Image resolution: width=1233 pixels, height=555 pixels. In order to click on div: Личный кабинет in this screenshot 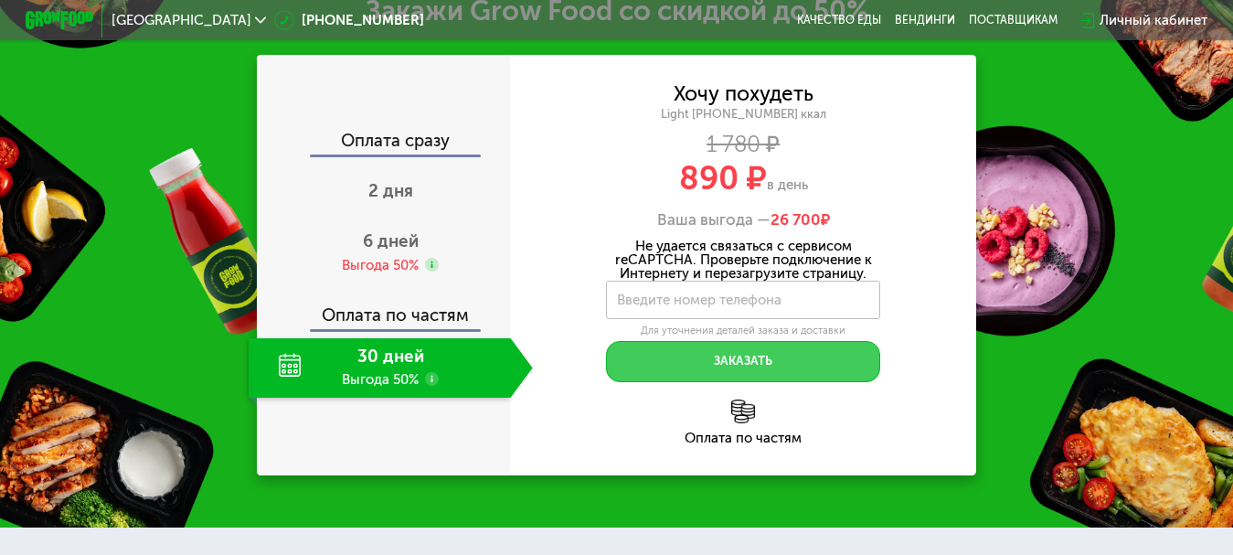, I will do `click(1154, 20)`.